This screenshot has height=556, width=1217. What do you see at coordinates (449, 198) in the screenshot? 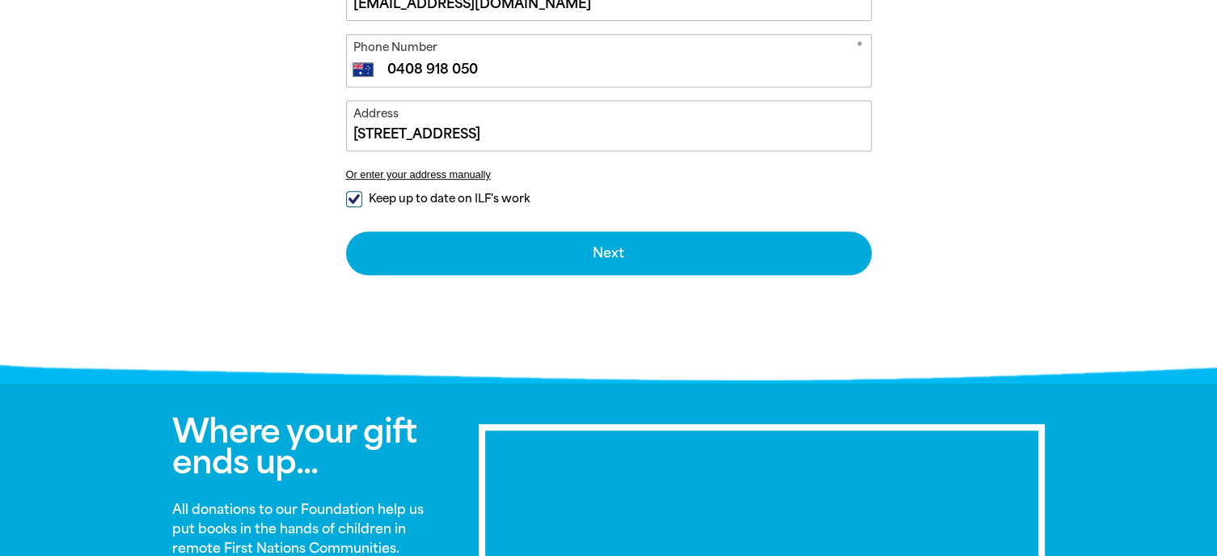
I see `span: Keep up to date on ILF's work` at bounding box center [449, 198].